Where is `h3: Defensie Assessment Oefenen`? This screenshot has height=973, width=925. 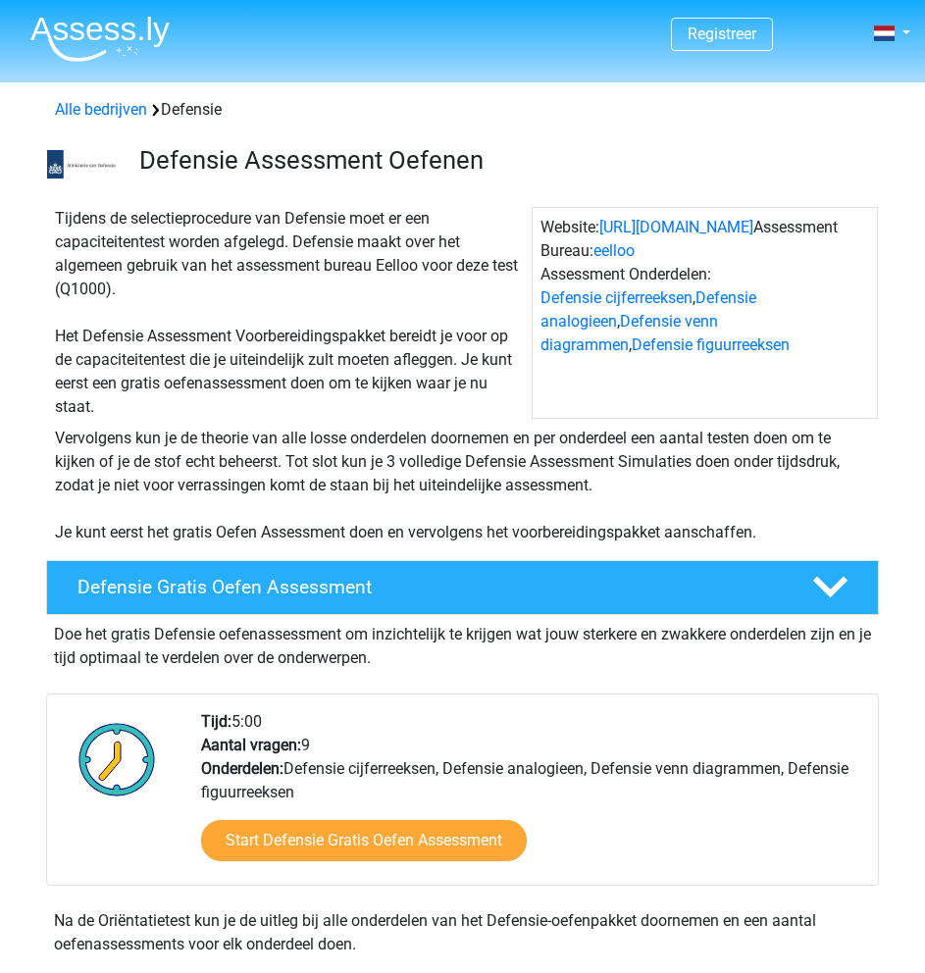
h3: Defensie Assessment Oefenen is located at coordinates (501, 160).